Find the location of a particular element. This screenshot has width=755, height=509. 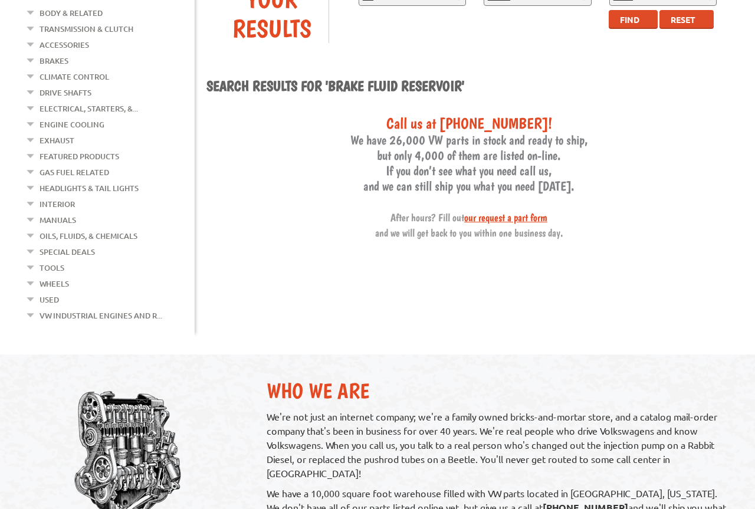

a: Transmission & Clutch is located at coordinates (86, 29).